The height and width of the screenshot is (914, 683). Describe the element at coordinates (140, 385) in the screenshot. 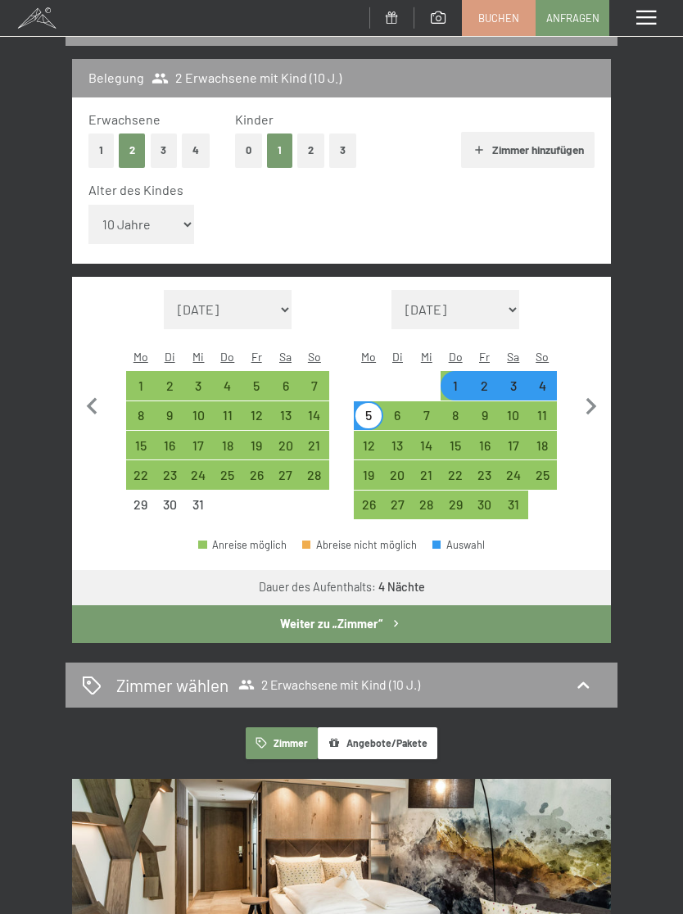

I see `div: Mon Dec 01 2025` at that location.